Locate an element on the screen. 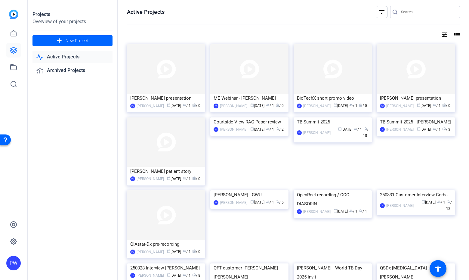 Image resolution: width=469 pixels, height=280 pixels. div: MB is located at coordinates (216, 129).